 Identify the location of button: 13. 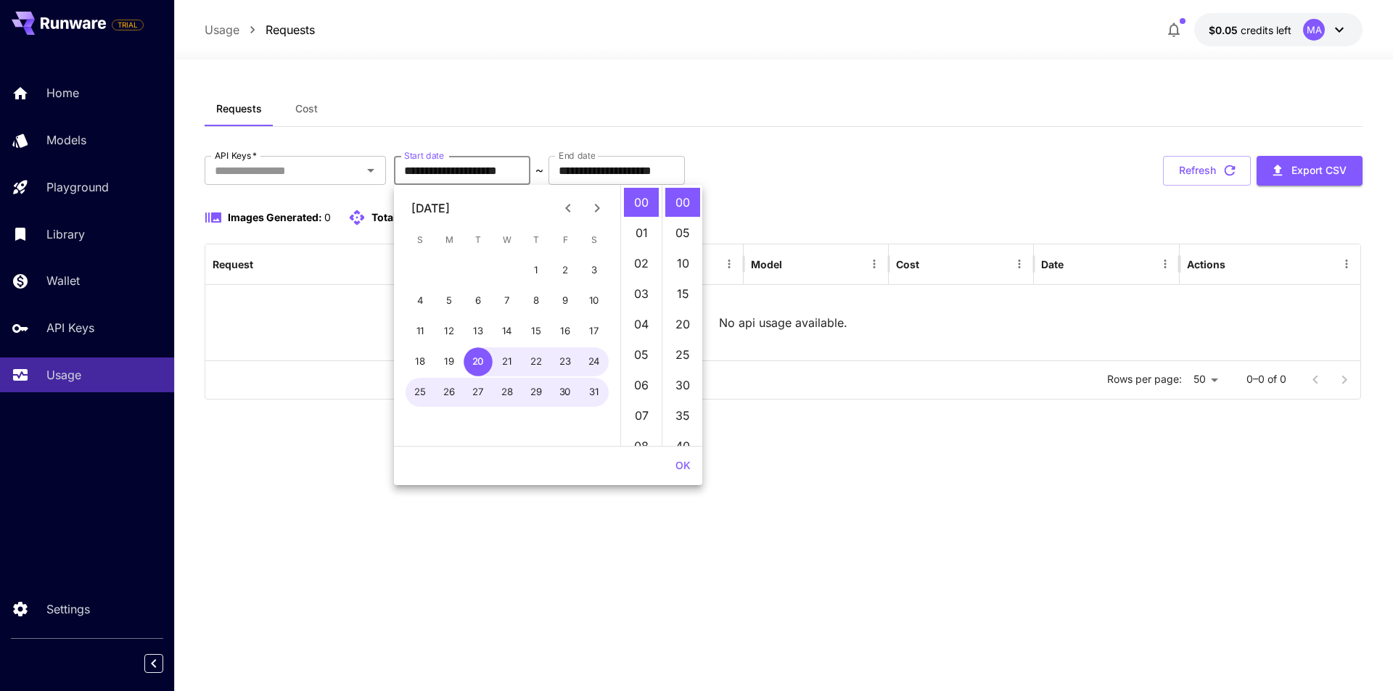
(478, 332).